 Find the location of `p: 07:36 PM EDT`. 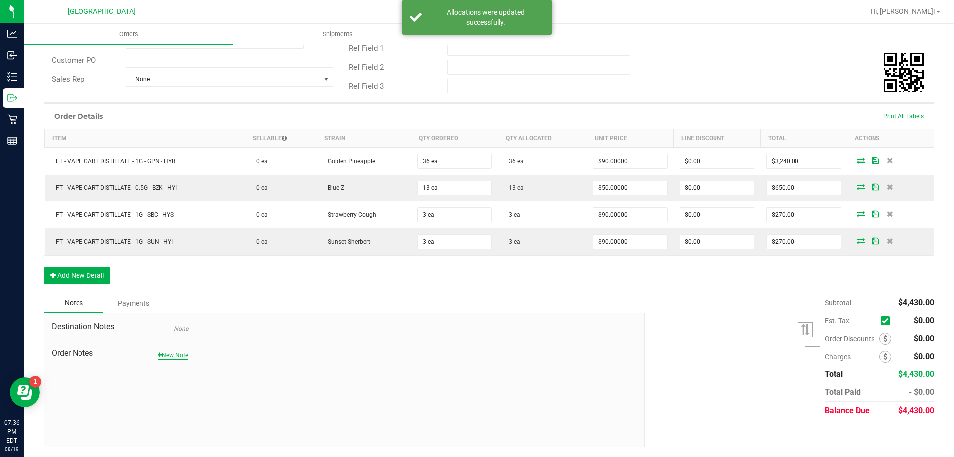

p: 07:36 PM EDT is located at coordinates (12, 432).